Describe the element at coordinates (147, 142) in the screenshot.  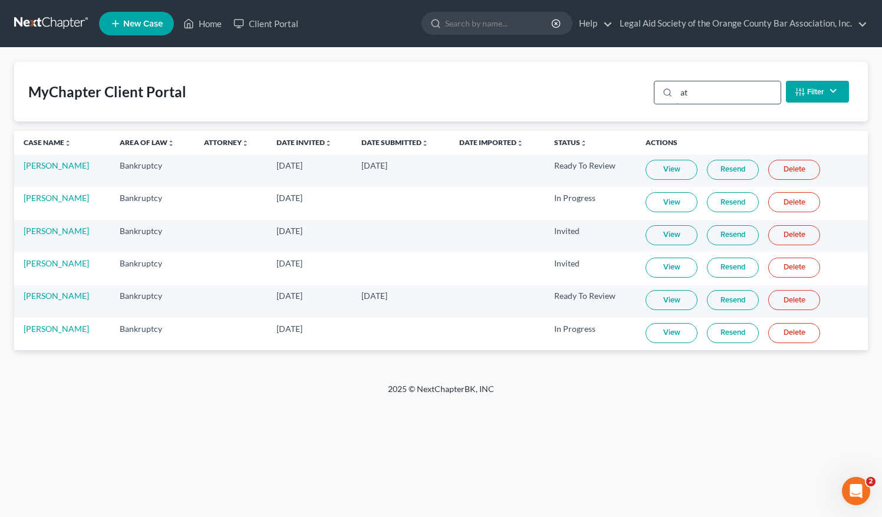
I see `a: Area of Lawunfold_more` at that location.